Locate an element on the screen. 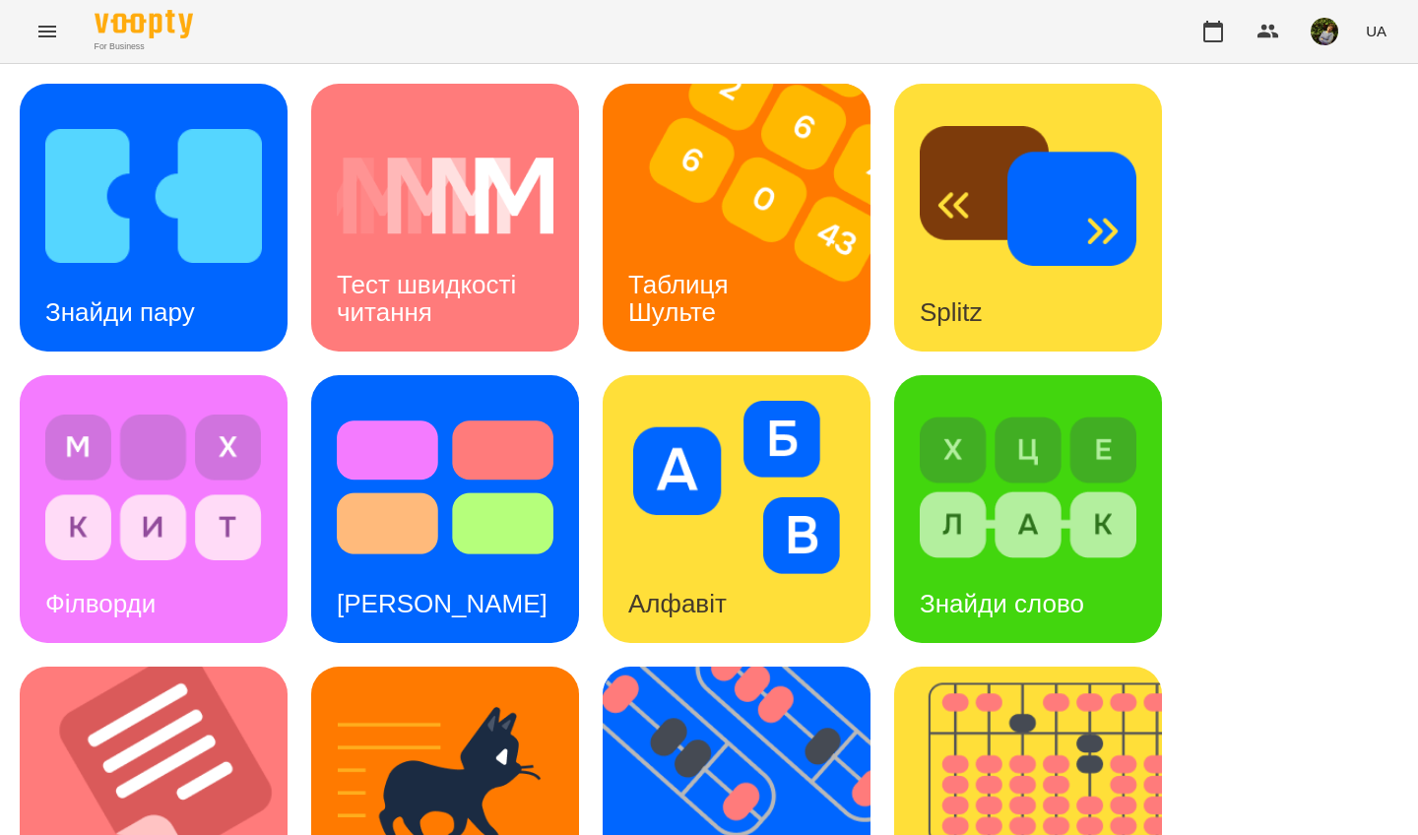 Image resolution: width=1418 pixels, height=835 pixels. img: Алфавіт is located at coordinates (737, 488).